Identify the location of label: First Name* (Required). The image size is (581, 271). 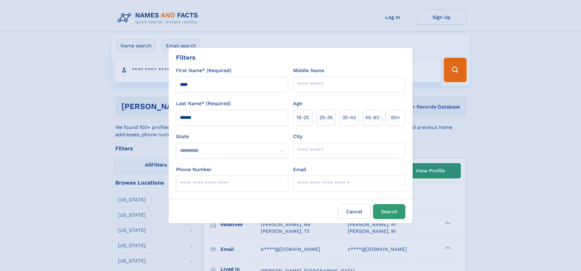
(204, 70).